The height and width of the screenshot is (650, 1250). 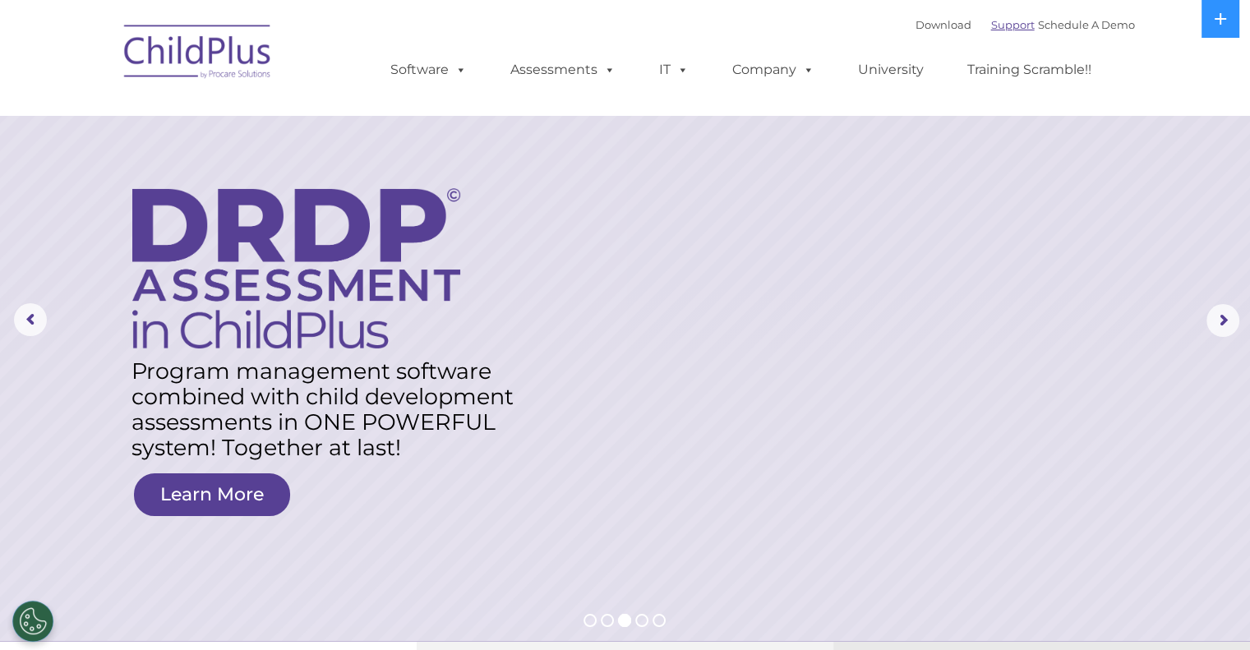 I want to click on a: IT, so click(x=674, y=70).